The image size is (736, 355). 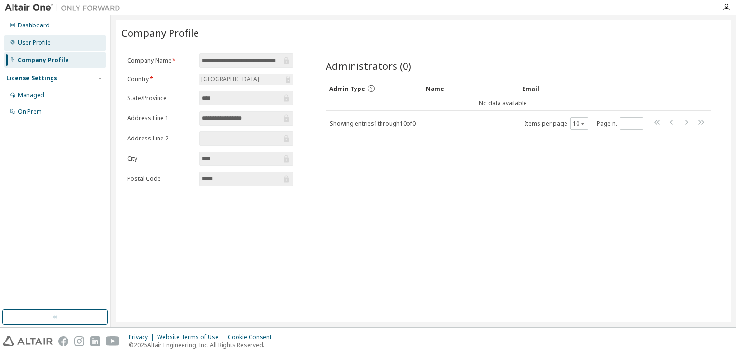 I want to click on label: Country, so click(x=160, y=79).